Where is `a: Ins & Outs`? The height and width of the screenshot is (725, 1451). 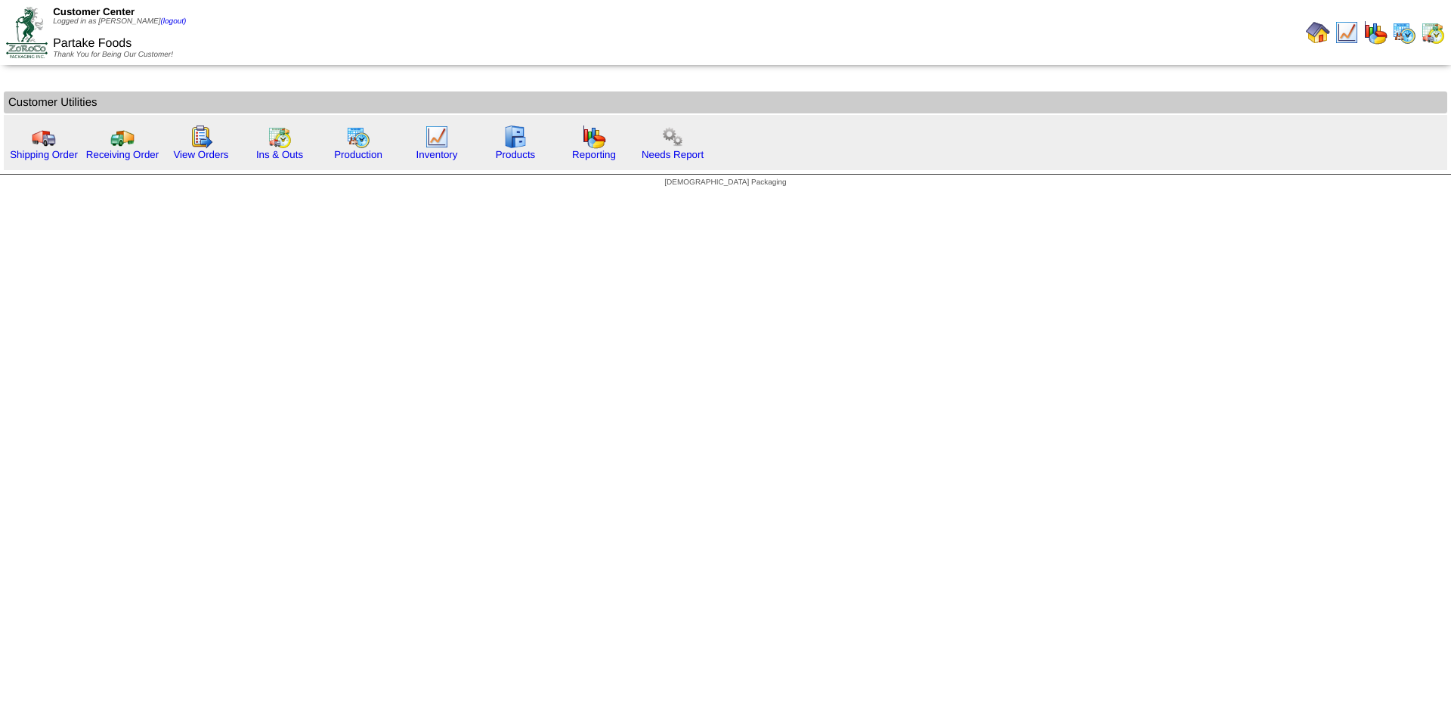
a: Ins & Outs is located at coordinates (280, 154).